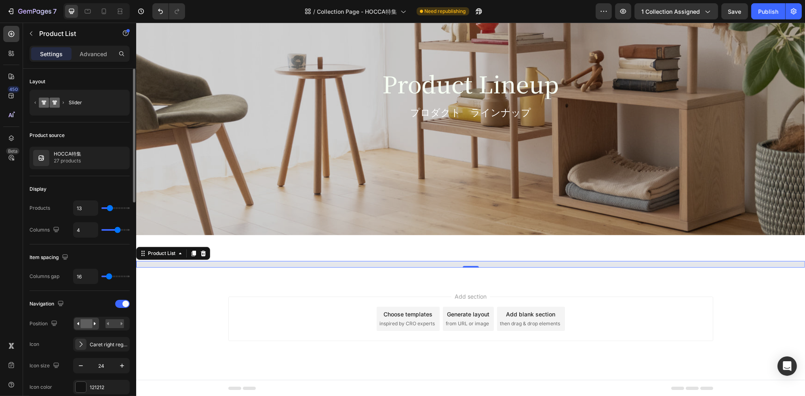 The height and width of the screenshot is (396, 805). I want to click on span: from URL or image, so click(331, 301).